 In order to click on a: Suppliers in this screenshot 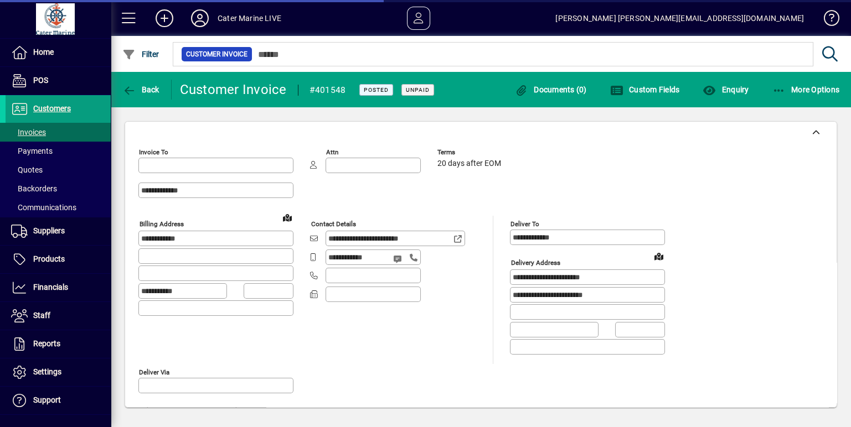, I will do `click(58, 231)`.